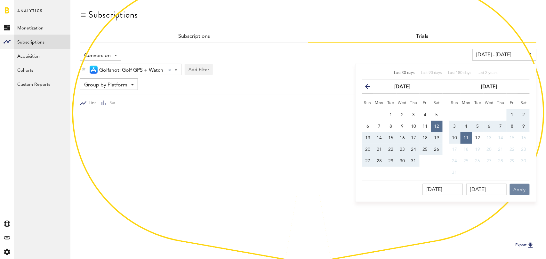  I want to click on span: 9, so click(524, 126).